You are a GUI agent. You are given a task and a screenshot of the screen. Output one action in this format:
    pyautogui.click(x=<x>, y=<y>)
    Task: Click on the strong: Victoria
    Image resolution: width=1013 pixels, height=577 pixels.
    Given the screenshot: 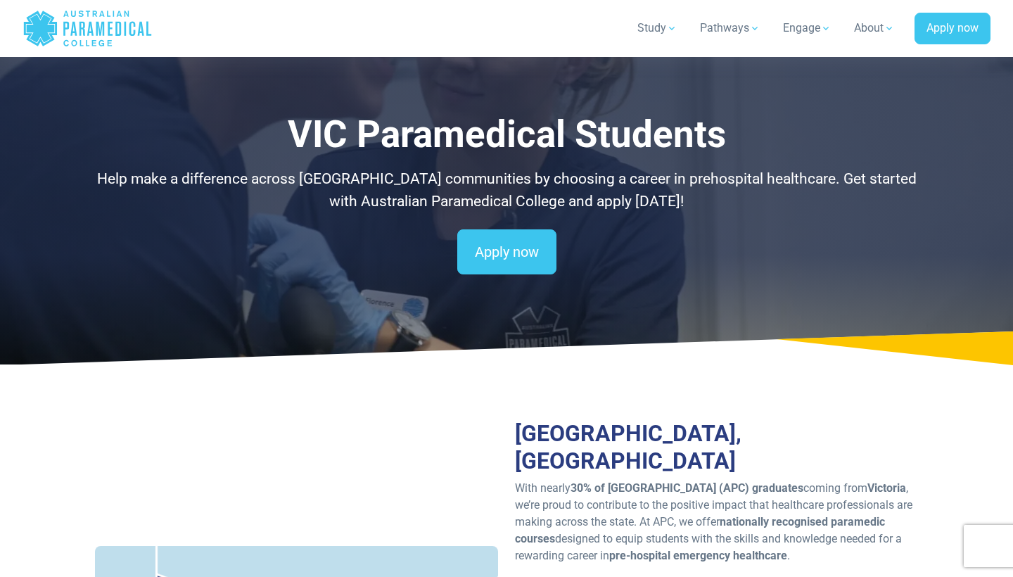 What is the action you would take?
    pyautogui.click(x=887, y=488)
    